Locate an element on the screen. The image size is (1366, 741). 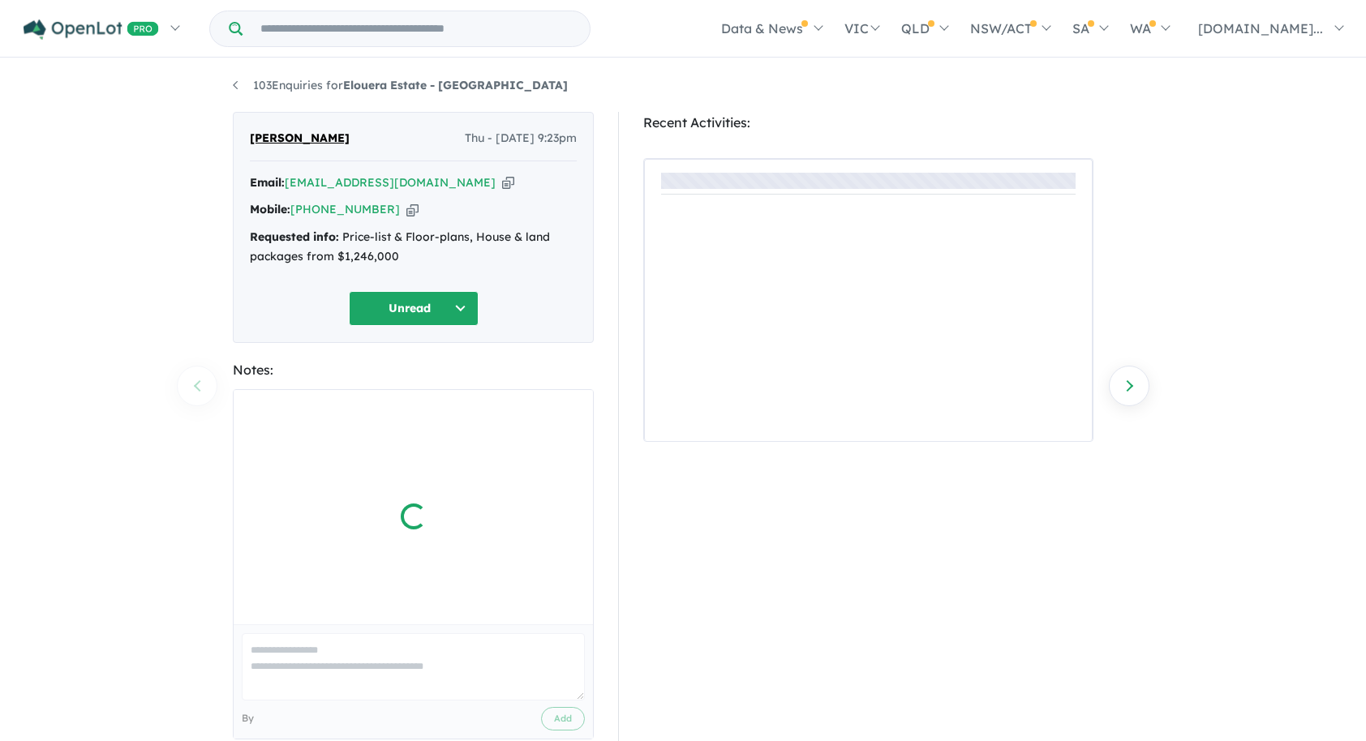
div: Notes: is located at coordinates (413, 370).